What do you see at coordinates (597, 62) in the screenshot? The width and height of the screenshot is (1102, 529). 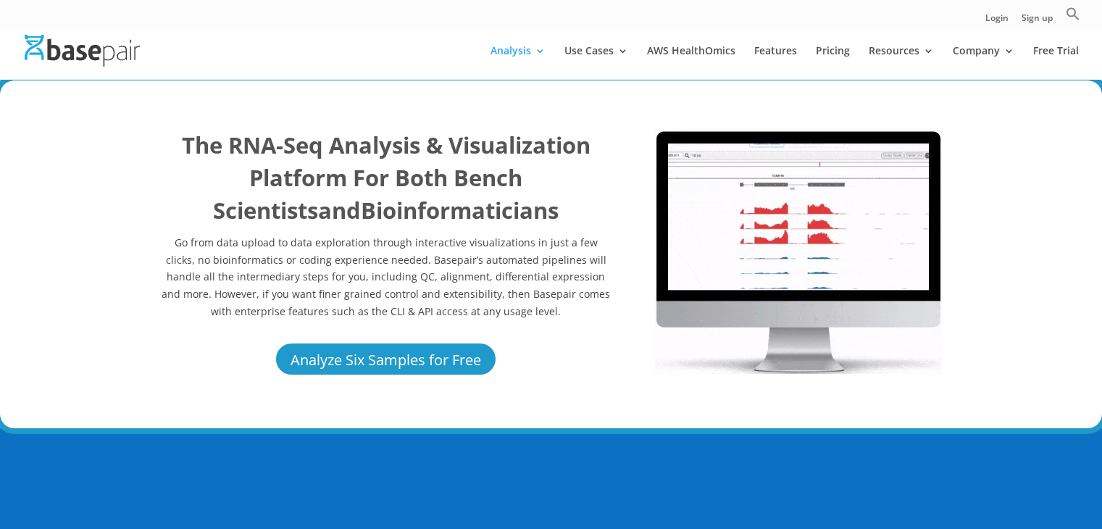 I see `a: Use Cases` at bounding box center [597, 62].